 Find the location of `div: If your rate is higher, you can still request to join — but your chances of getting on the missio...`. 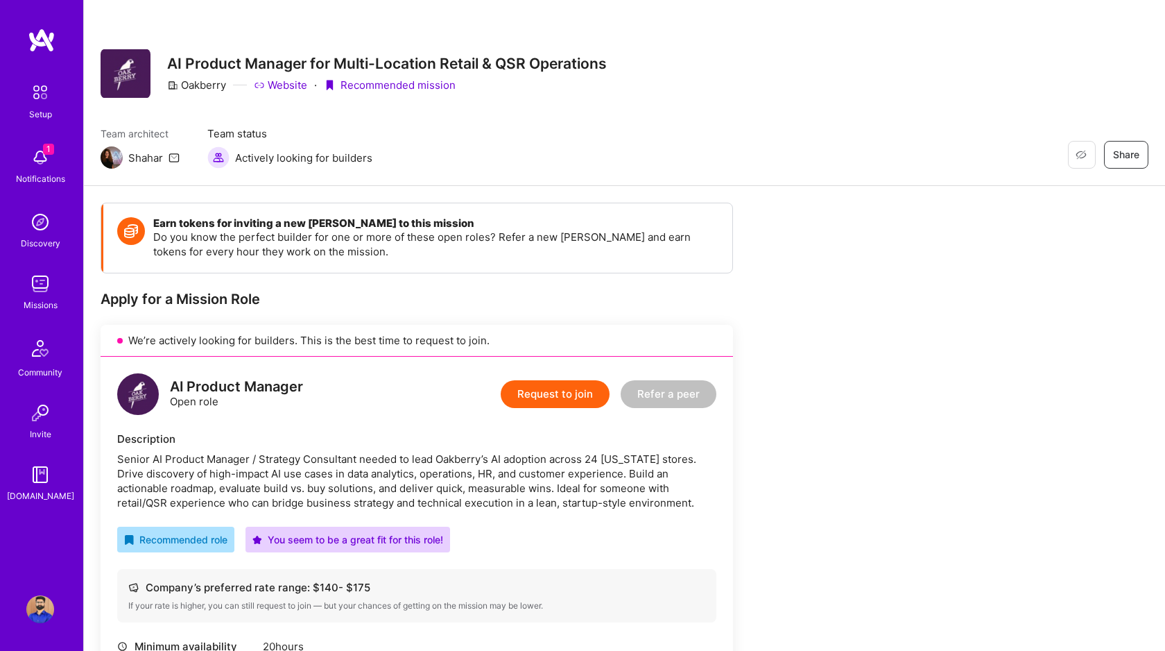

div: If your rate is higher, you can still request to join — but your chances of getting on the missio... is located at coordinates (417, 606).